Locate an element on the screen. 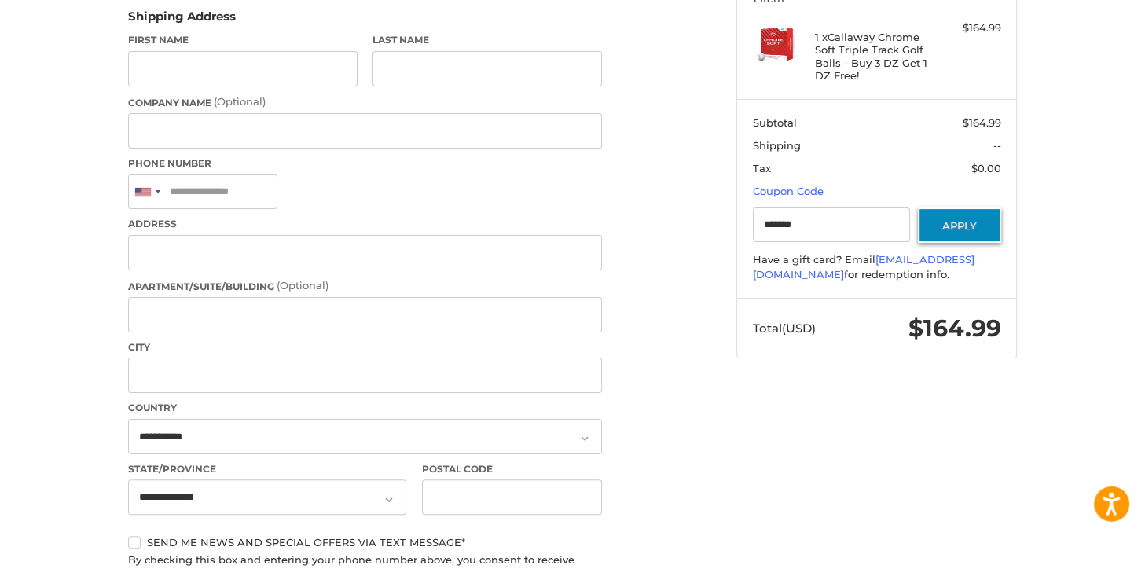 The height and width of the screenshot is (569, 1145). label: Apartment/Suite/Building is located at coordinates (364, 286).